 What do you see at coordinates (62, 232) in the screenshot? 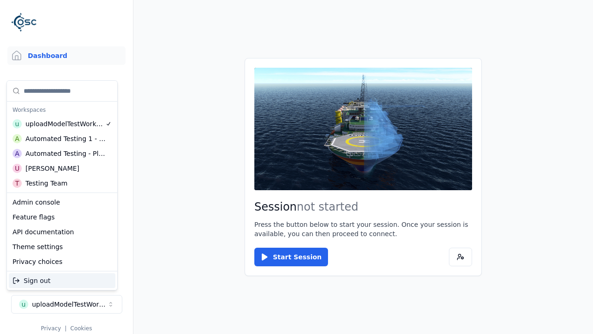
I see `div: API documentation` at bounding box center [62, 232].